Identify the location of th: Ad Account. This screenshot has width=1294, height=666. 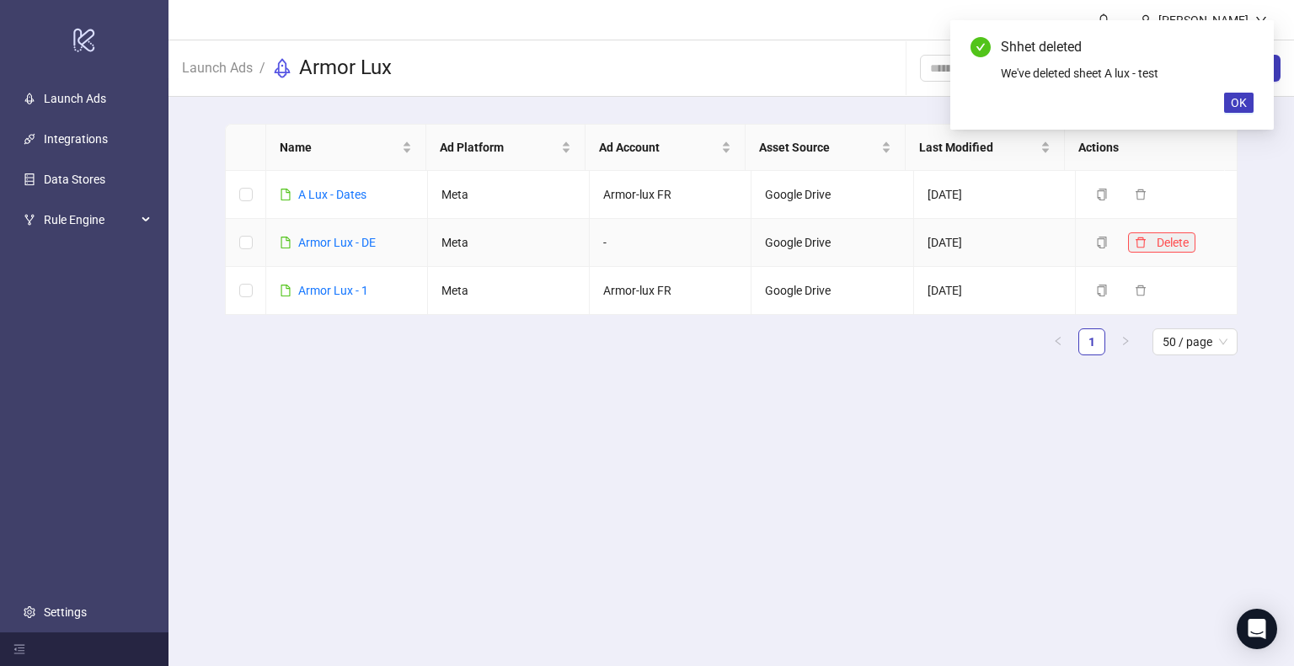
(666, 147).